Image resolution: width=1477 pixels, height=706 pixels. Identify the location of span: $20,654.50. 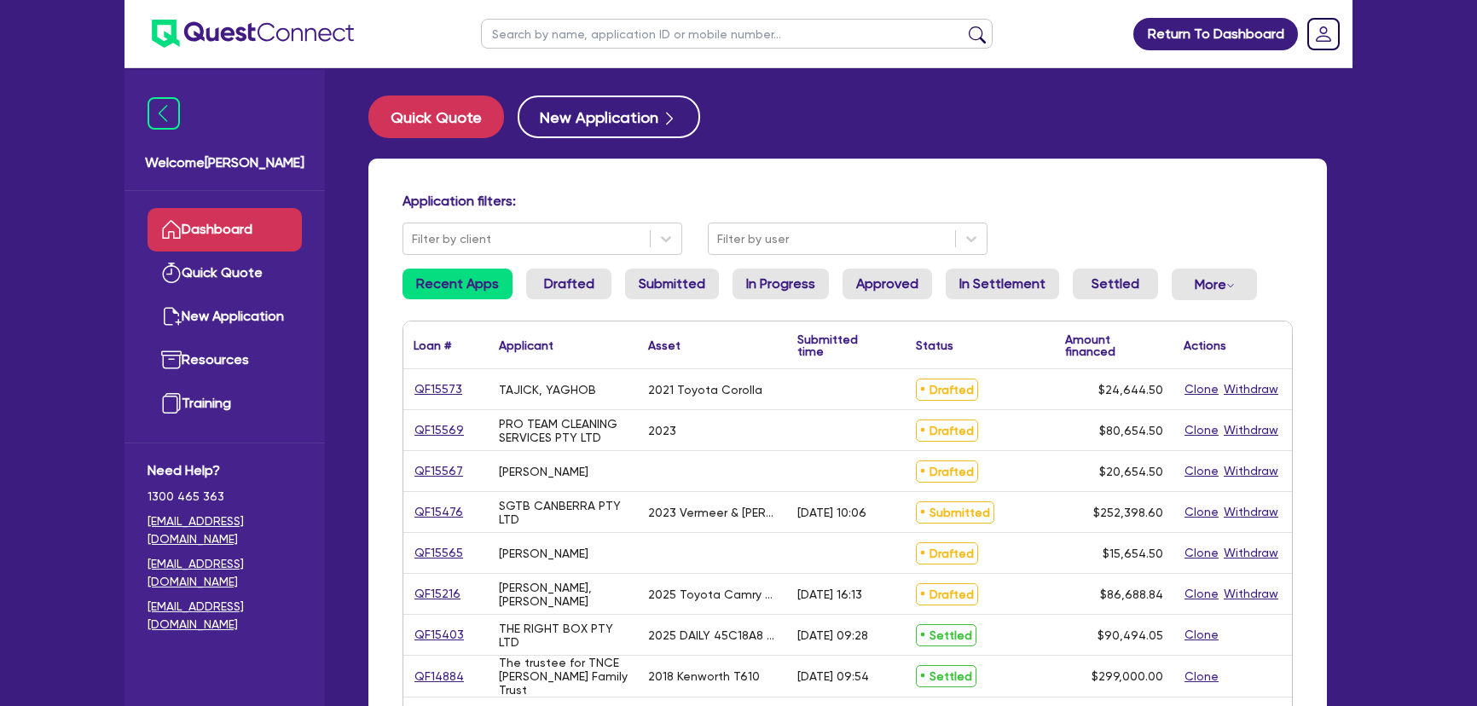
(1130, 471).